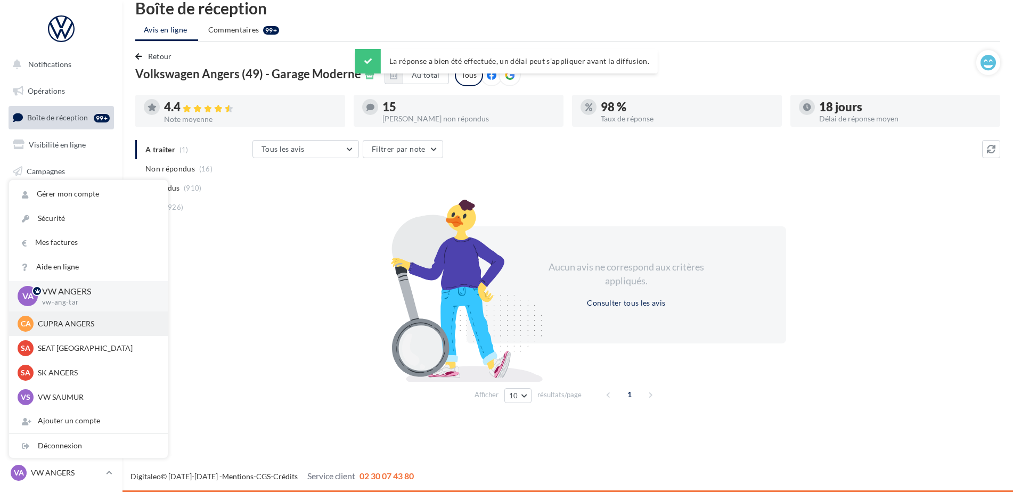  I want to click on p: VW SAUMUR, so click(96, 397).